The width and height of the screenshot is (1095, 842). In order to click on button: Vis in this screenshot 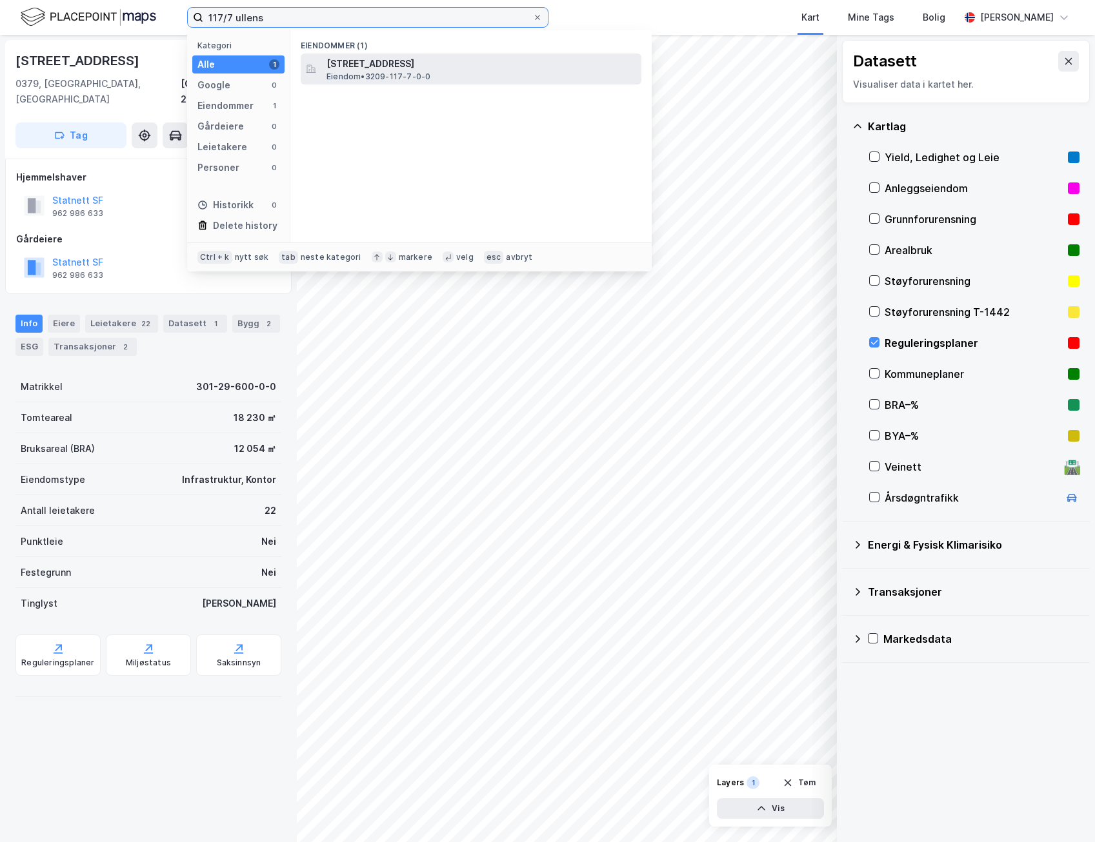, I will do `click(770, 809)`.